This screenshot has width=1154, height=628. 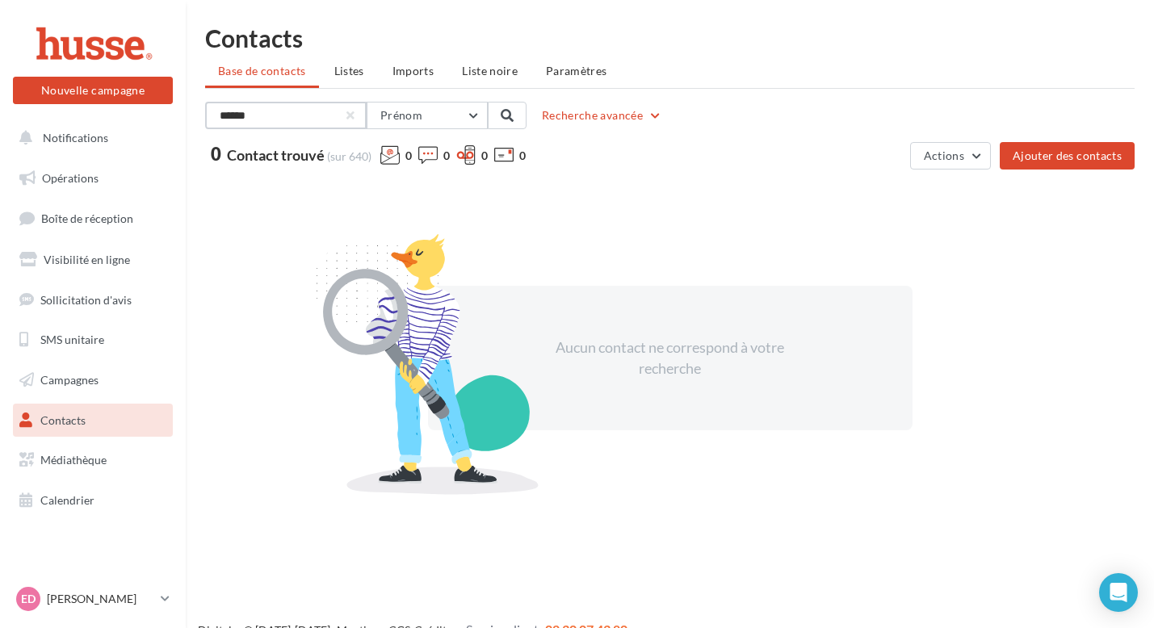 I want to click on button: Prénom, so click(x=427, y=115).